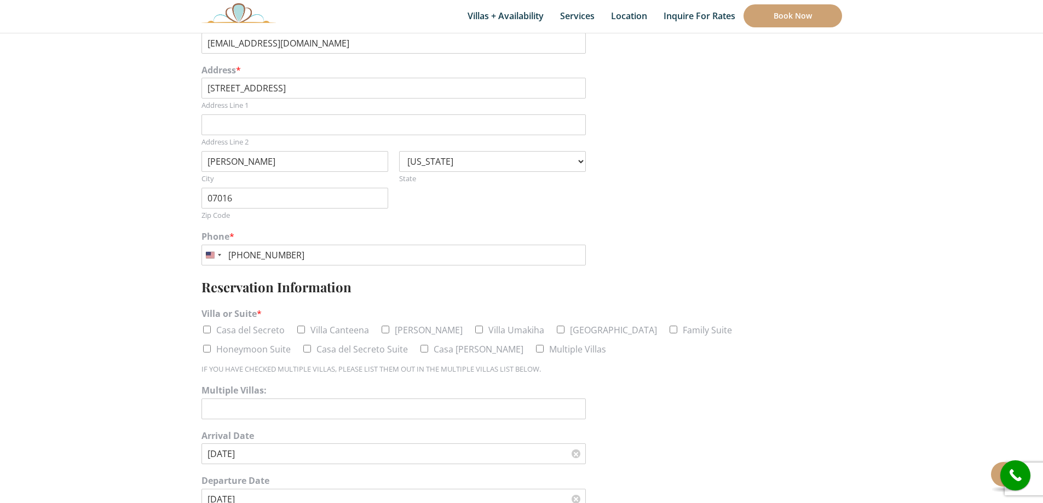 The width and height of the screenshot is (1043, 503). I want to click on label: Honeymoon Suite, so click(254, 349).